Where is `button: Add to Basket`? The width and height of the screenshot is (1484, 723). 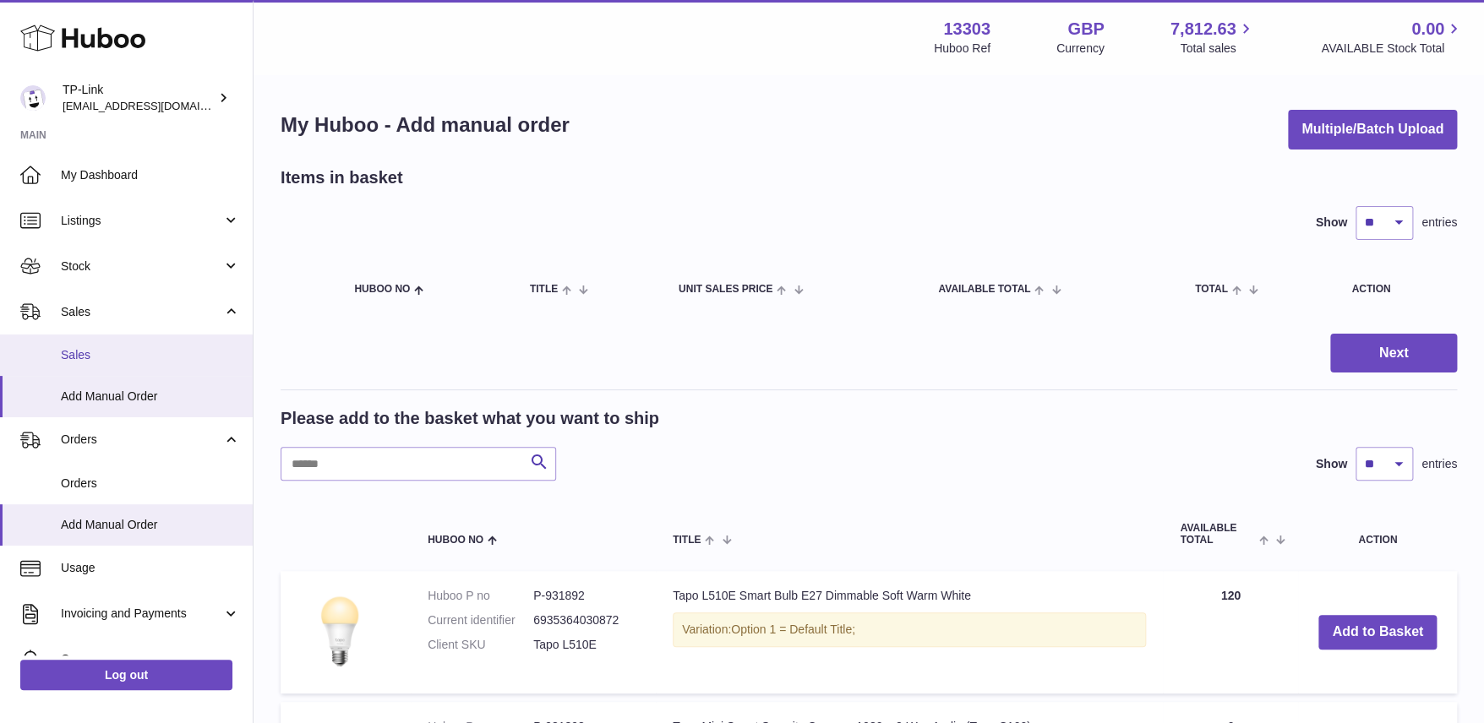
button: Add to Basket is located at coordinates (1377, 632).